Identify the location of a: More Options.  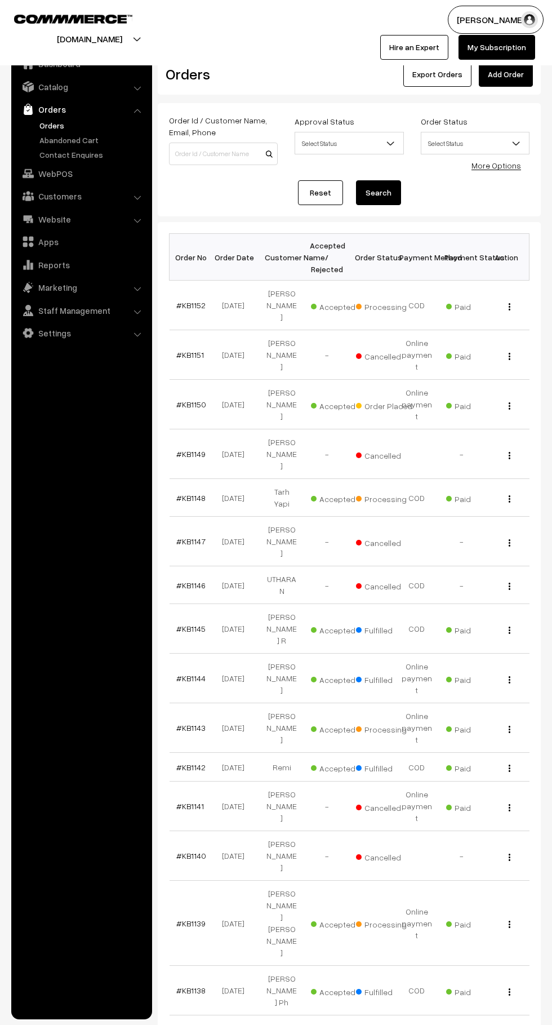
(497, 165).